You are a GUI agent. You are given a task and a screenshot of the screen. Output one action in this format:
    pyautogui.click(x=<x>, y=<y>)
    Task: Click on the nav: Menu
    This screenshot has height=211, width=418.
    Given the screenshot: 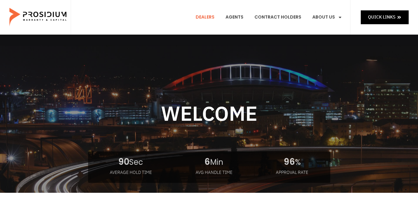 What is the action you would take?
    pyautogui.click(x=269, y=17)
    